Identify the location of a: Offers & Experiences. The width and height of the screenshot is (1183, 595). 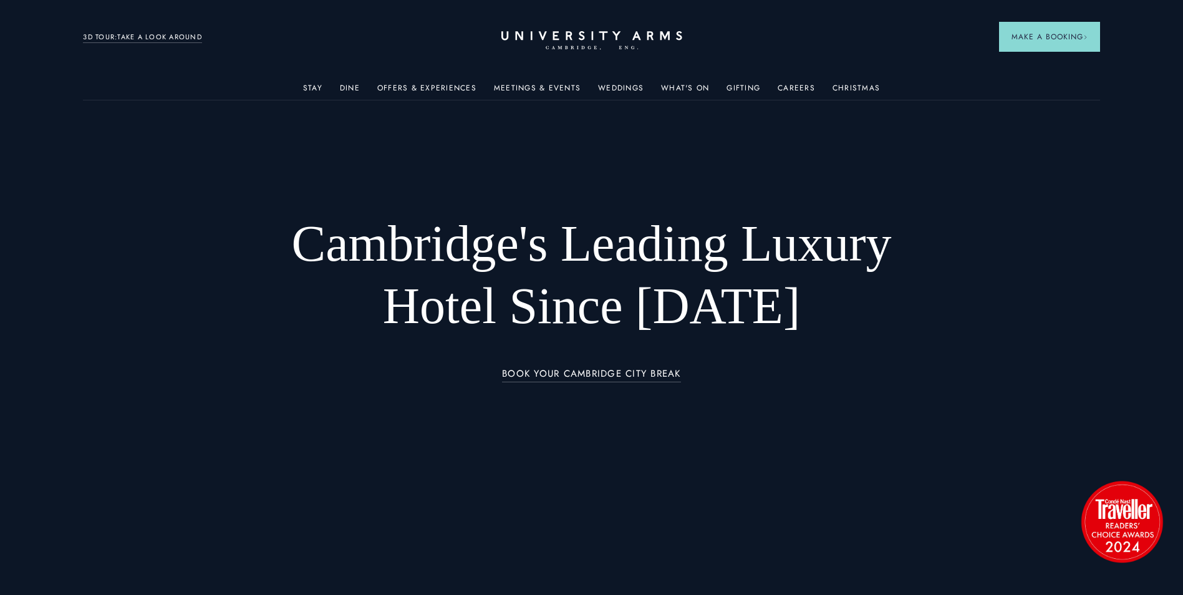
(427, 92).